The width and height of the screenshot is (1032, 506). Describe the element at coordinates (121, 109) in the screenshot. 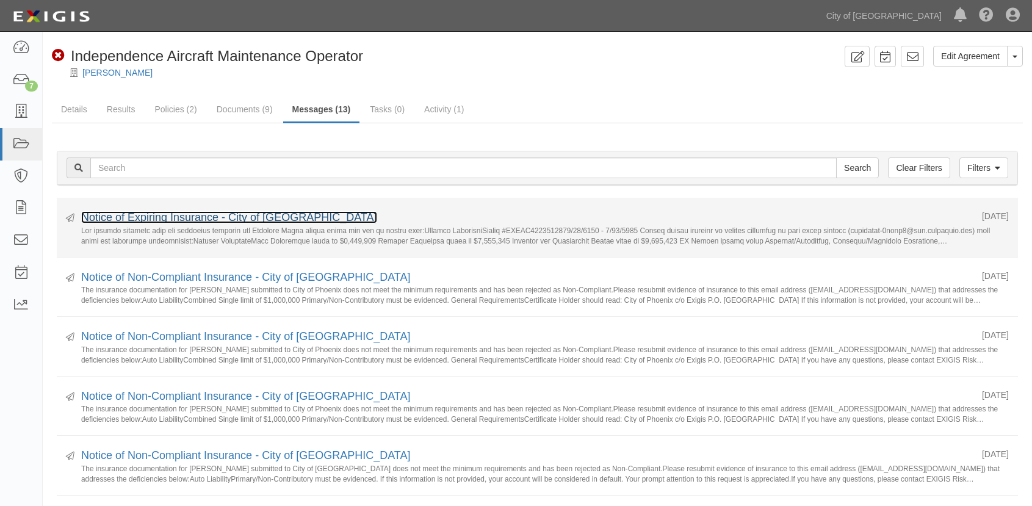

I see `a: Results` at that location.